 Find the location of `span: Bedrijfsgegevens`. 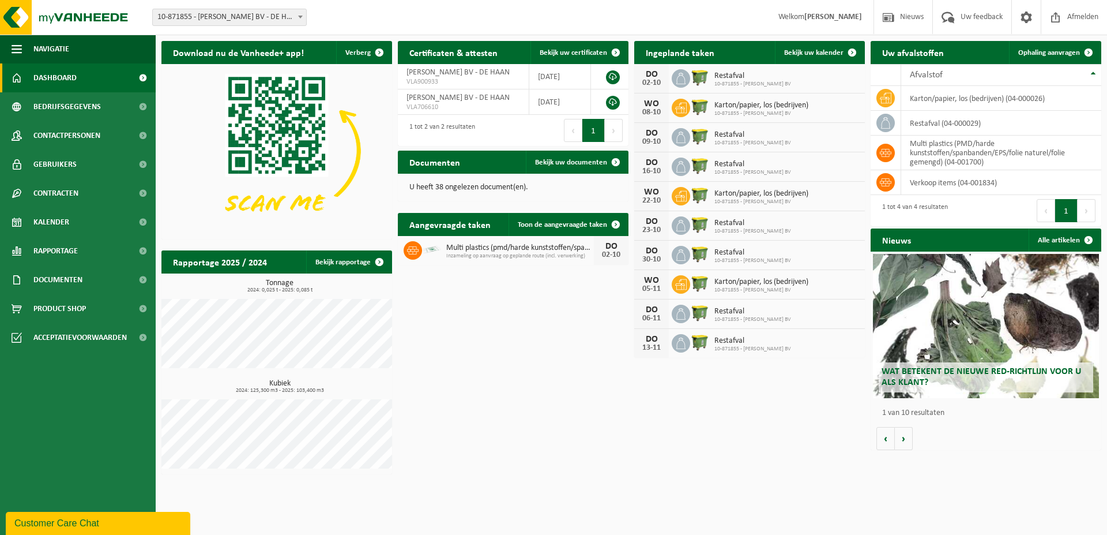

span: Bedrijfsgegevens is located at coordinates (67, 107).